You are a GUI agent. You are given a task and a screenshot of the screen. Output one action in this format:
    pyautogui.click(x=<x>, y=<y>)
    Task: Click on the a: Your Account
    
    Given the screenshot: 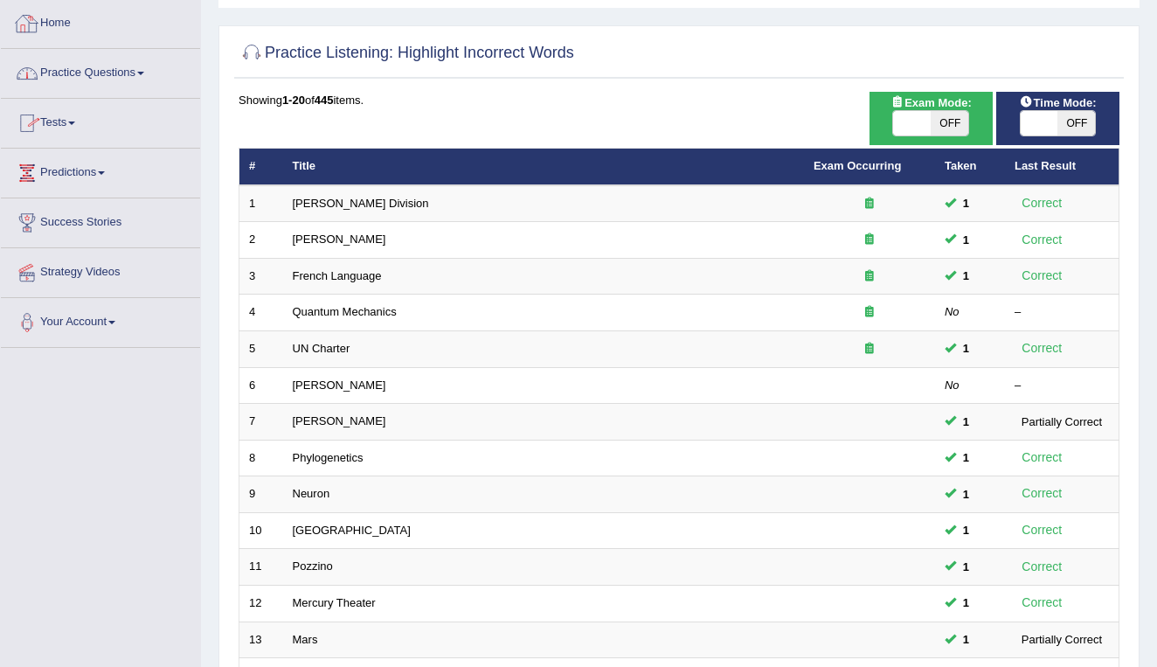 What is the action you would take?
    pyautogui.click(x=100, y=320)
    